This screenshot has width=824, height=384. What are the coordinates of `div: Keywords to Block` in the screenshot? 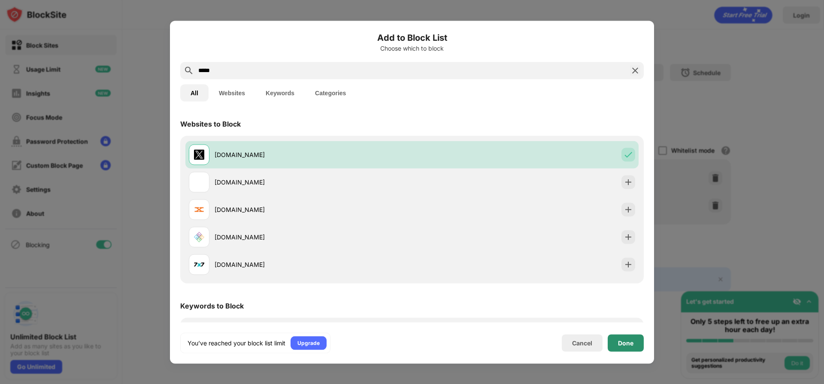 It's located at (212, 306).